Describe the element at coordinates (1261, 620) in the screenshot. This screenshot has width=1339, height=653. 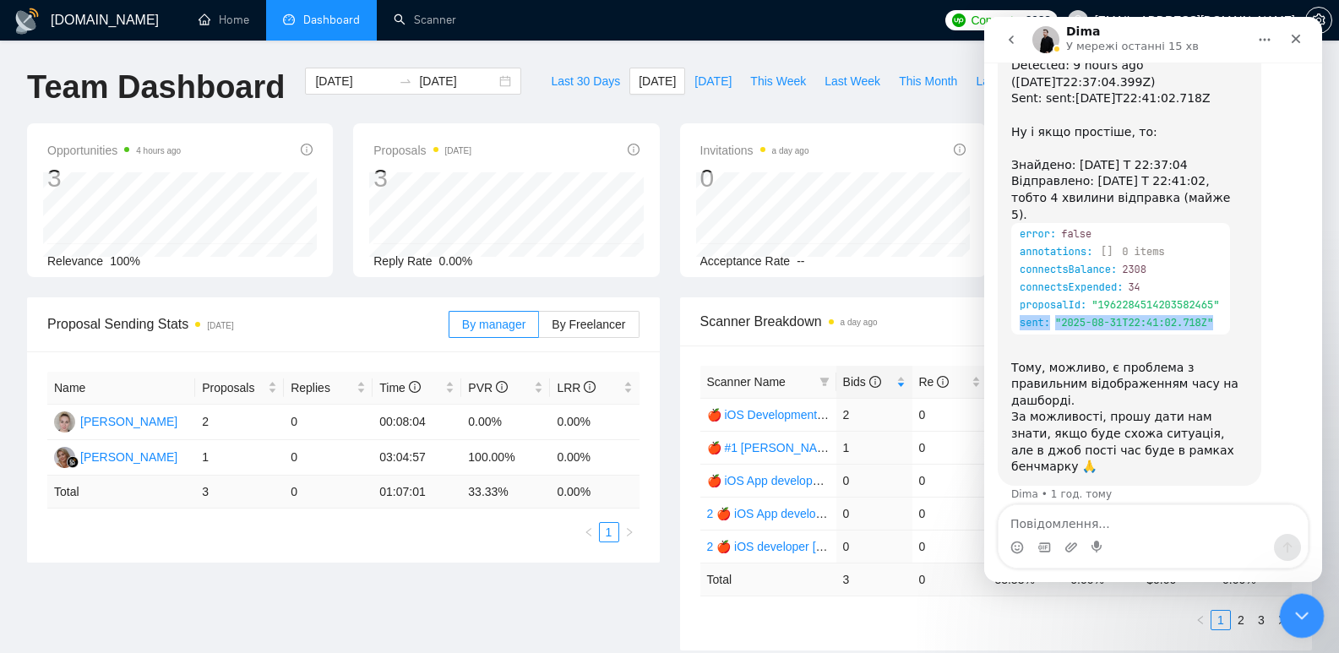
I see `li: 3` at that location.